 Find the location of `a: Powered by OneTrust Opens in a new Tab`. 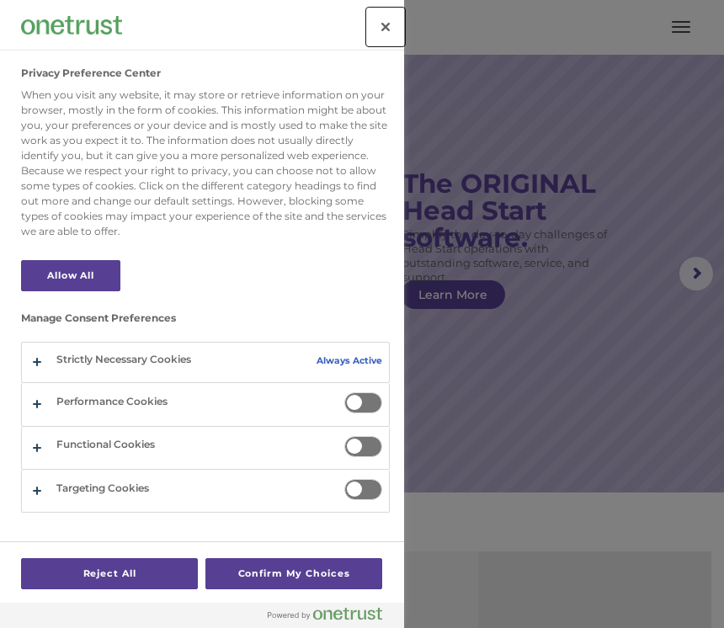

a: Powered by OneTrust Opens in a new Tab is located at coordinates (332, 617).